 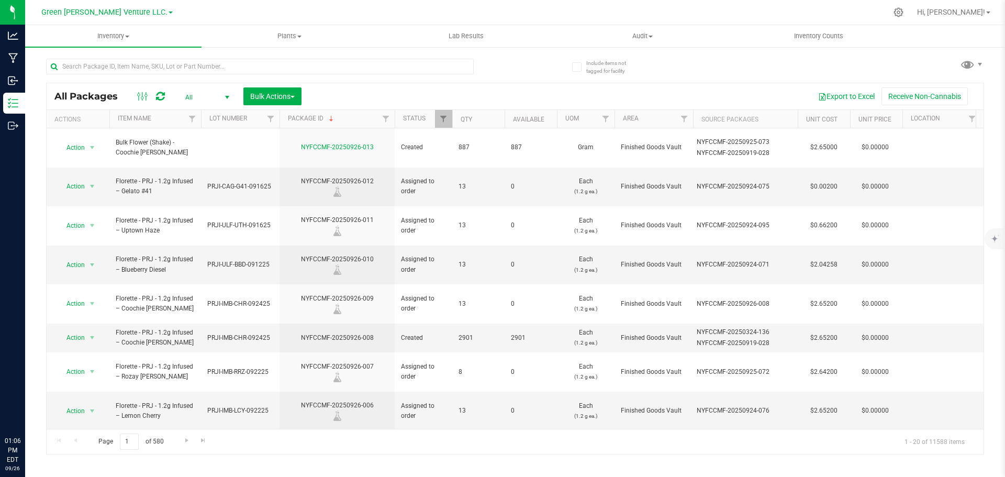 I want to click on a: Qty, so click(x=466, y=119).